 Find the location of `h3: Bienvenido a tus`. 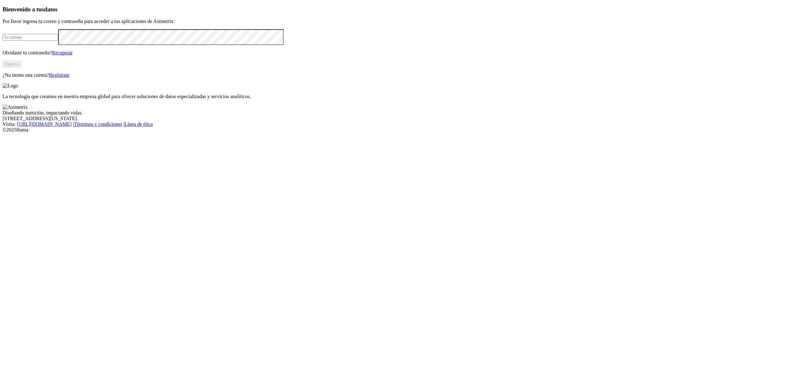

h3: Bienvenido a tus is located at coordinates (403, 9).